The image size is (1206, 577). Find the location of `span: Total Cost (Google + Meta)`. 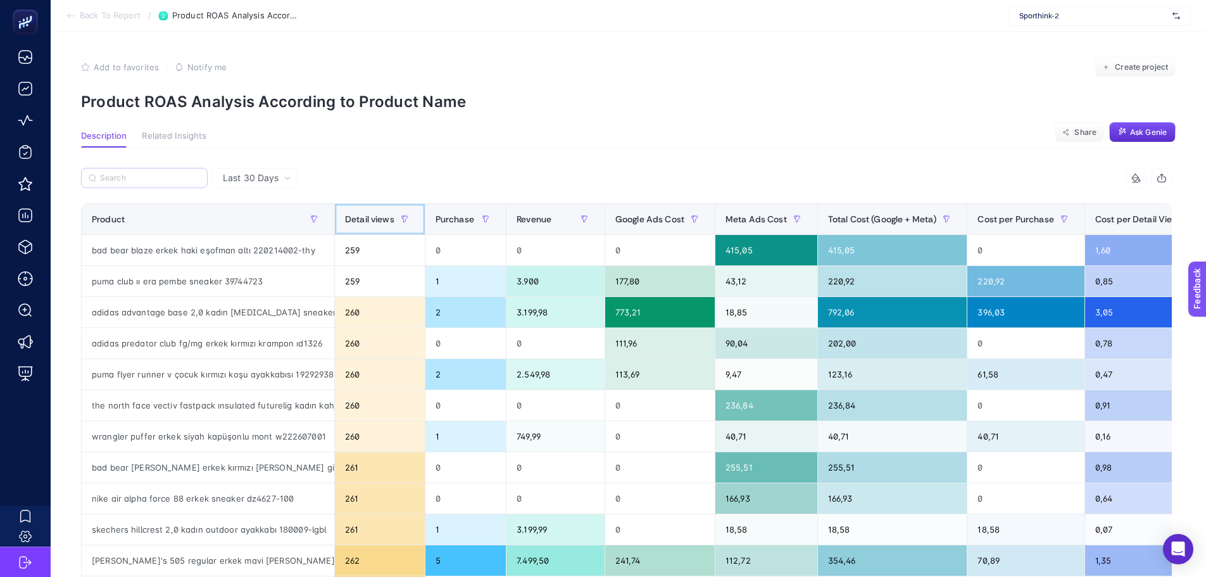

span: Total Cost (Google + Meta) is located at coordinates (883, 219).